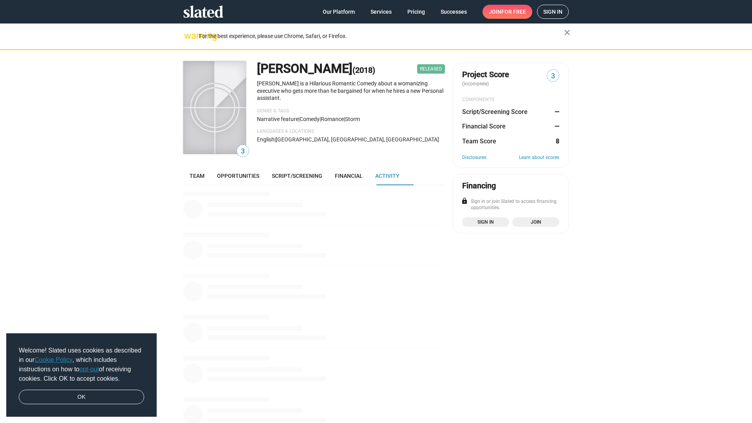  Describe the element at coordinates (351, 132) in the screenshot. I see `p: Languages & Locations` at that location.